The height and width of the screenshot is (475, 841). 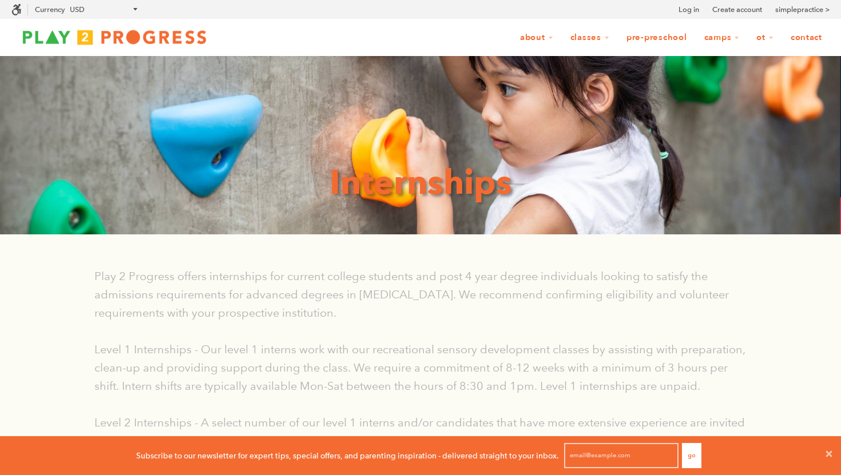 What do you see at coordinates (737, 10) in the screenshot?
I see `a: Create account` at bounding box center [737, 10].